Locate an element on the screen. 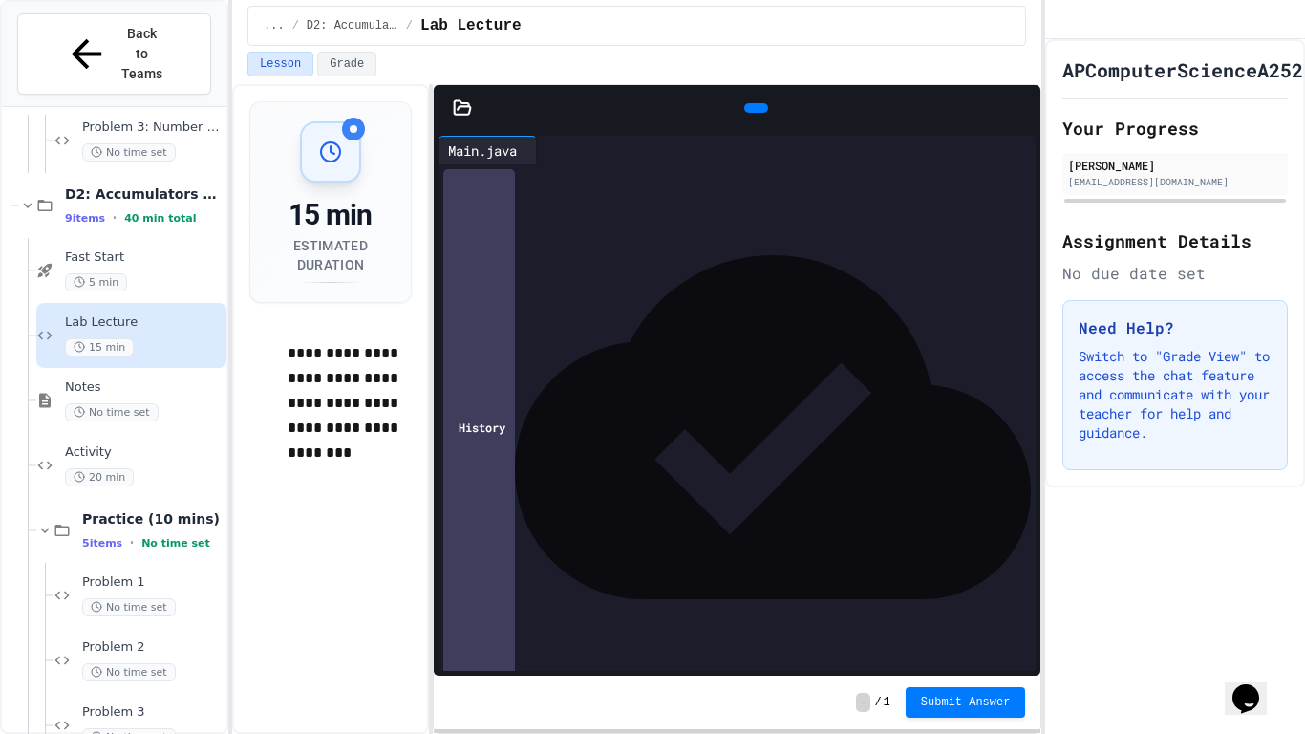 Image resolution: width=1305 pixels, height=734 pixels. h3: Need Help? is located at coordinates (1175, 328).